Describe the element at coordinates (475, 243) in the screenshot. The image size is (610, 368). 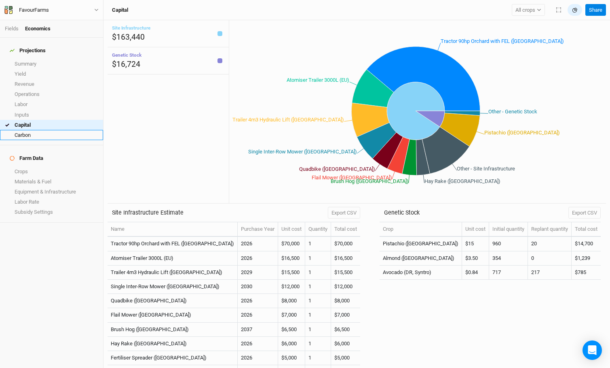
I see `td: $15` at that location.